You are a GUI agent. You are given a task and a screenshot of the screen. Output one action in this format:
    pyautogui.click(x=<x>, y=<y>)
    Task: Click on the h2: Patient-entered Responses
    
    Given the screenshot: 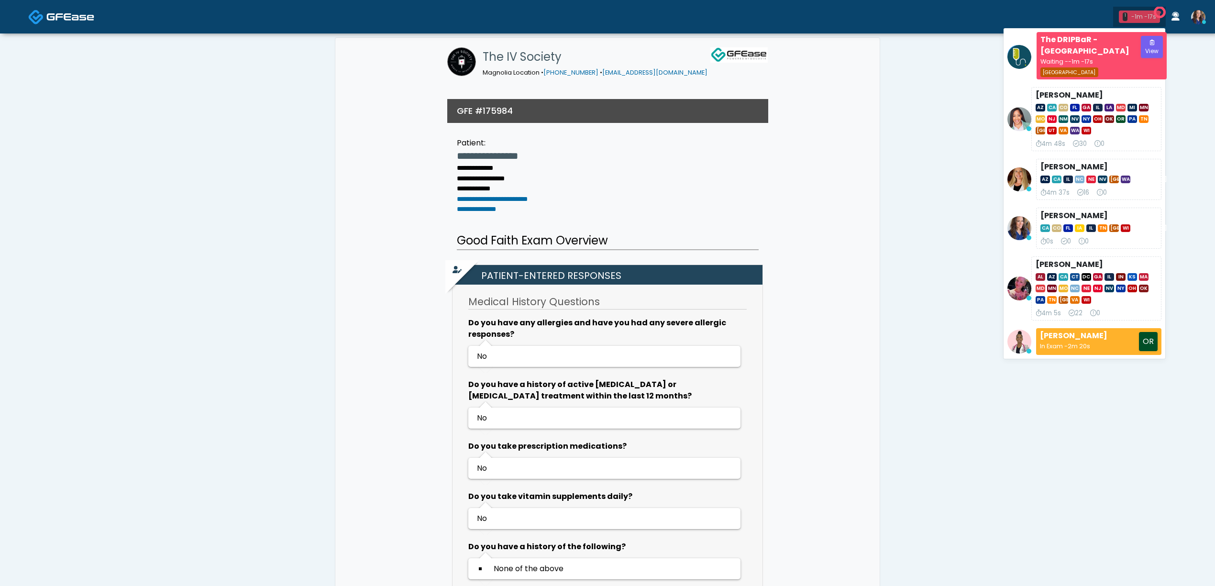 What is the action you would take?
    pyautogui.click(x=610, y=275)
    